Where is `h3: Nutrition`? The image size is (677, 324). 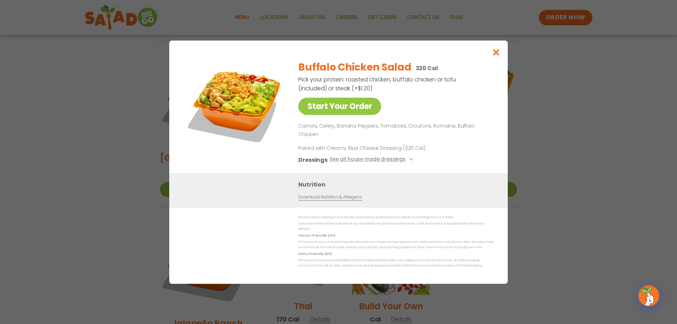 h3: Nutrition is located at coordinates (398, 184).